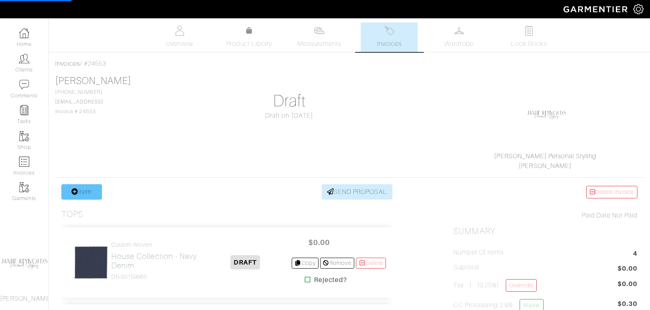 This screenshot has height=310, width=650. Describe the element at coordinates (319, 30) in the screenshot. I see `img: measurements-466bbee1fd09ba9460f595b01e5d73f9e2bff037440d3c8f018324cb6cdf7a4a.svg` at that location.